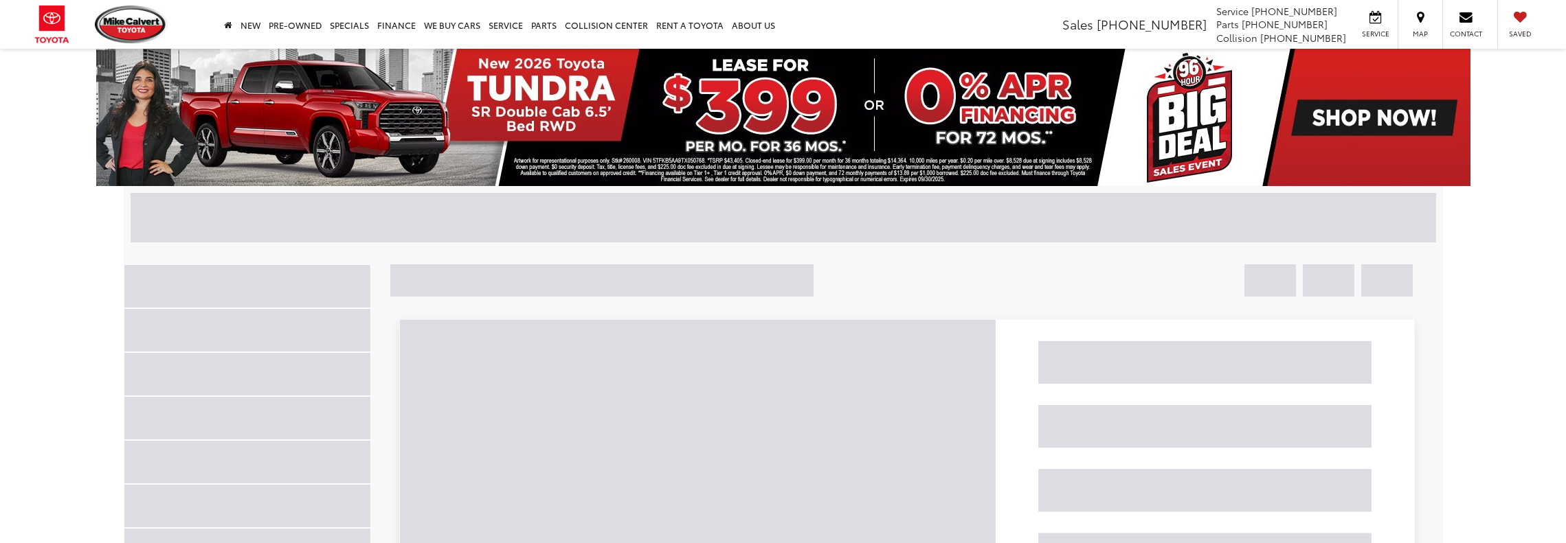 The height and width of the screenshot is (543, 1566). Describe the element at coordinates (1420, 34) in the screenshot. I see `span: Map` at that location.